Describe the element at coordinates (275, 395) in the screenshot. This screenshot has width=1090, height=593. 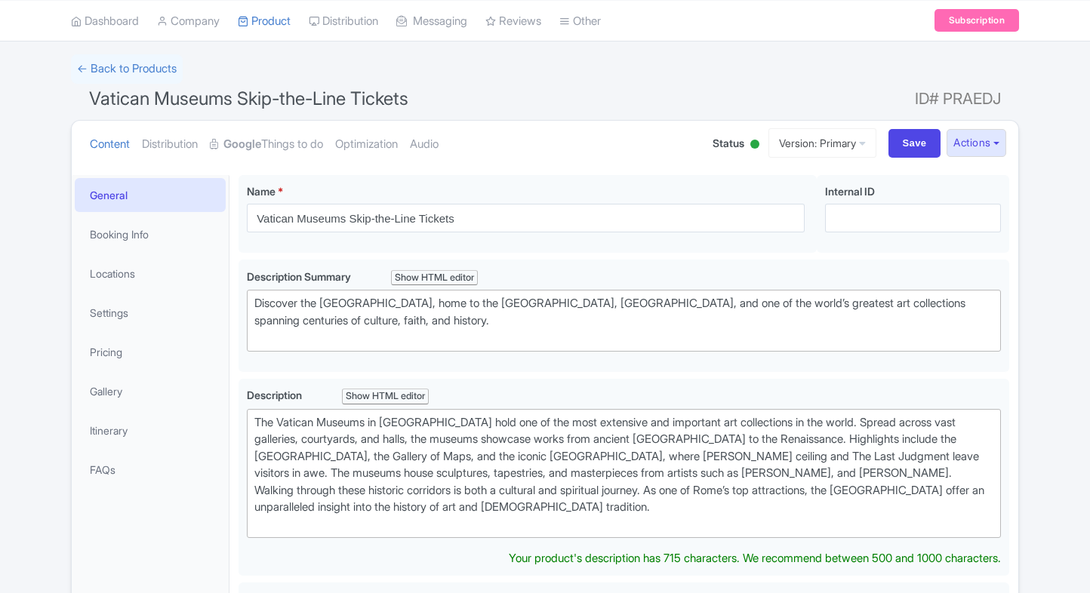
I see `span: Description` at that location.